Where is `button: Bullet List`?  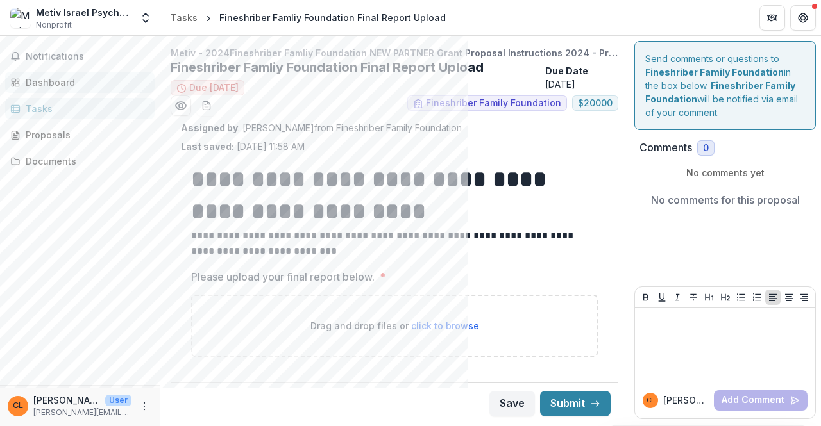
button: Bullet List is located at coordinates (741, 298).